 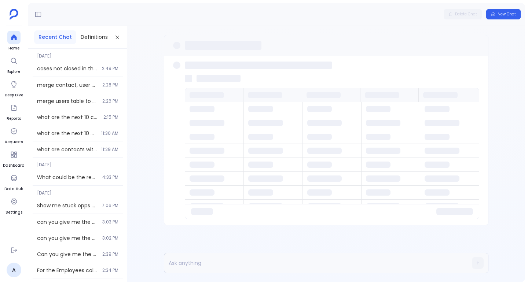 I want to click on span: Settings, so click(x=14, y=213).